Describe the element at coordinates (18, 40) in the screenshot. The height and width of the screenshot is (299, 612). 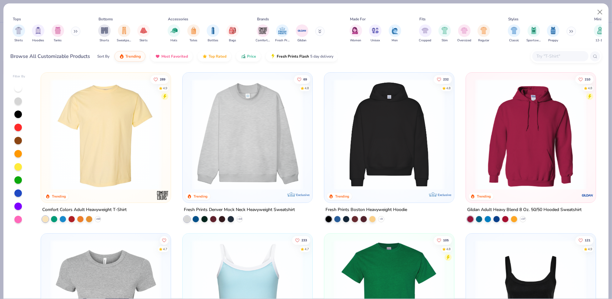
I see `span: Shirts` at that location.